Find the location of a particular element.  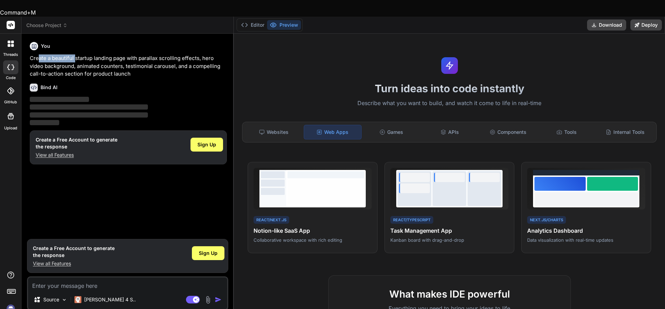

h4: Notion-like SaaS App is located at coordinates (312, 230).